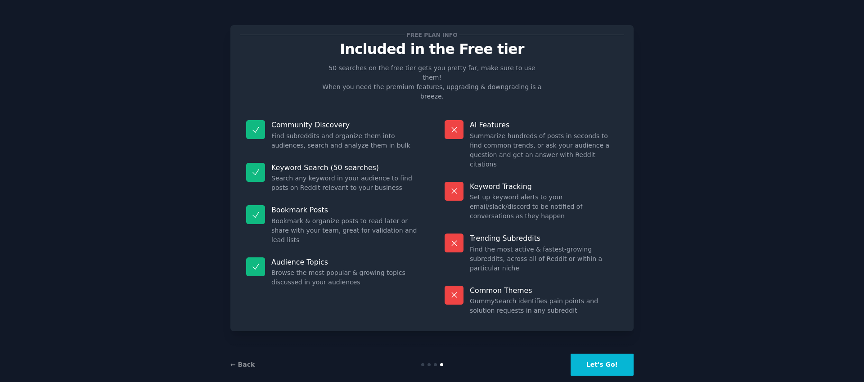 The height and width of the screenshot is (382, 864). Describe the element at coordinates (345, 167) in the screenshot. I see `p: Keyword Search (50 searches)` at that location.